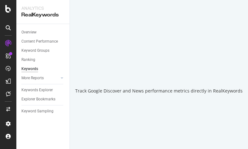 The image size is (248, 149). Describe the element at coordinates (43, 59) in the screenshot. I see `a: Ranking` at that location.